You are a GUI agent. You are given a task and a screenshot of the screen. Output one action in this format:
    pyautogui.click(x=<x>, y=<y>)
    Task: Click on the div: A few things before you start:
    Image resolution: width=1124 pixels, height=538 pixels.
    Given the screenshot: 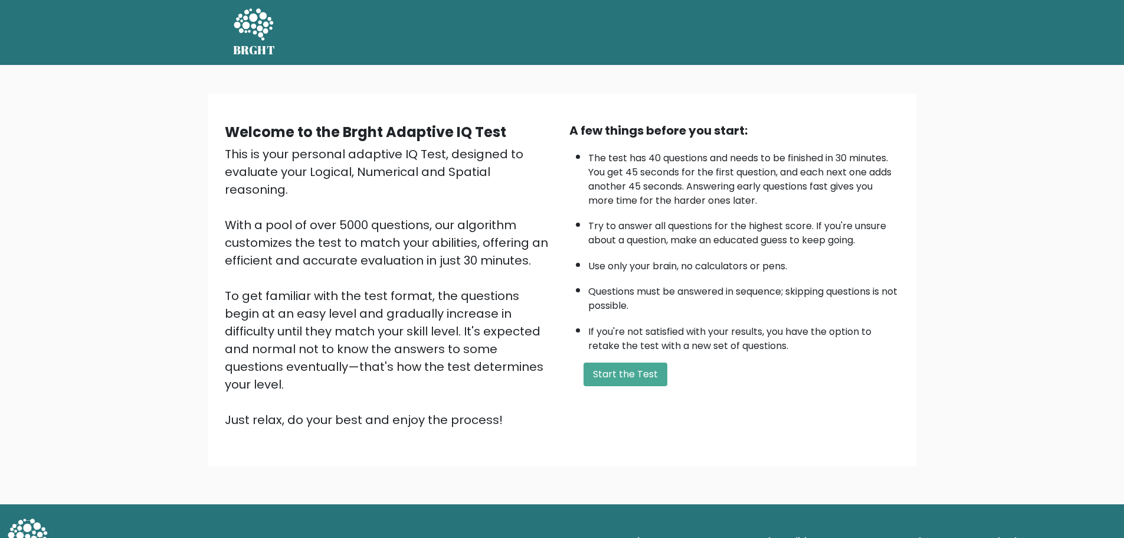 What is the action you would take?
    pyautogui.click(x=735, y=130)
    